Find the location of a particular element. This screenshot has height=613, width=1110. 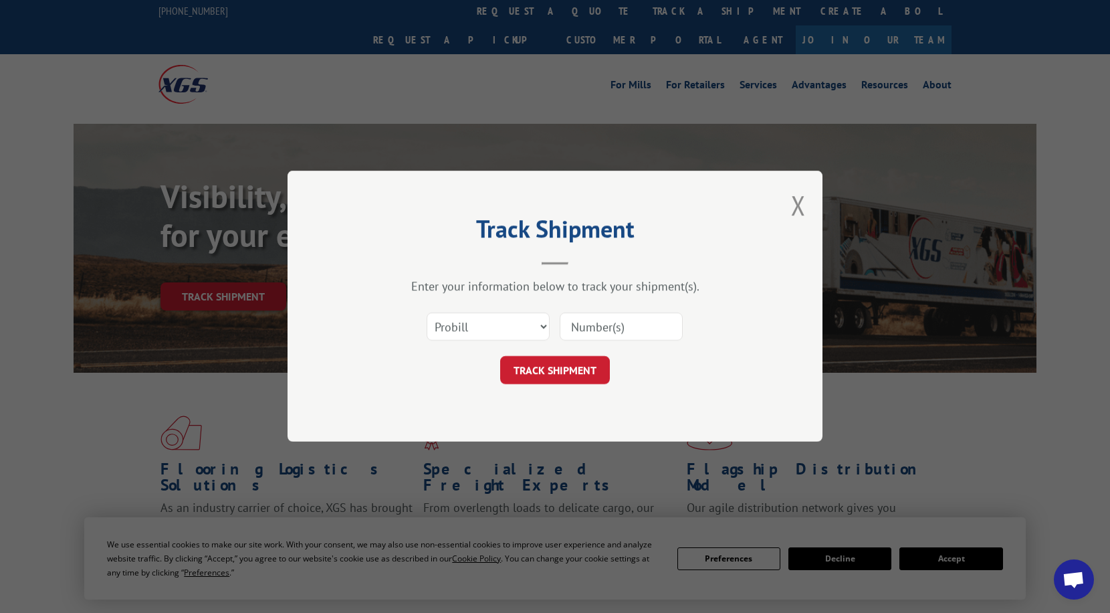

button: Close modal is located at coordinates (799, 205).